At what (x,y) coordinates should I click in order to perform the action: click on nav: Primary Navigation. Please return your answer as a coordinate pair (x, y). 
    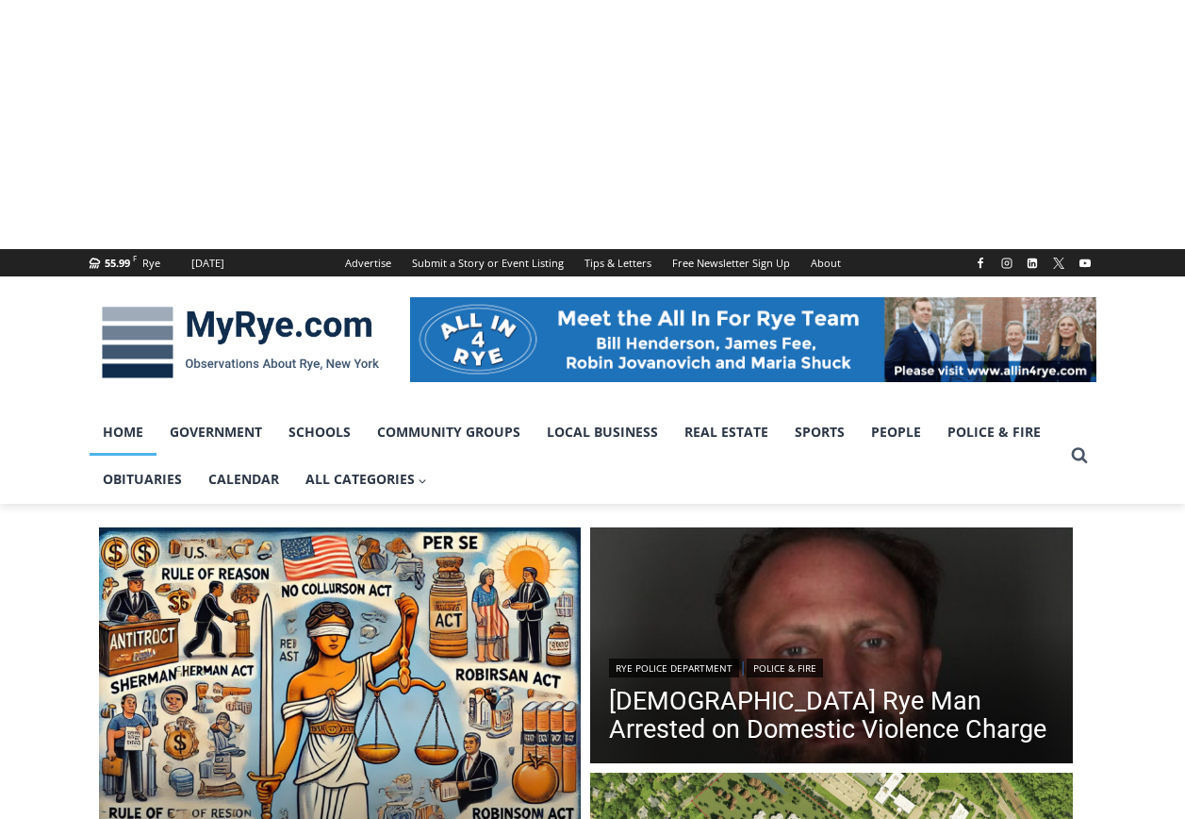
    Looking at the image, I should click on (576, 455).